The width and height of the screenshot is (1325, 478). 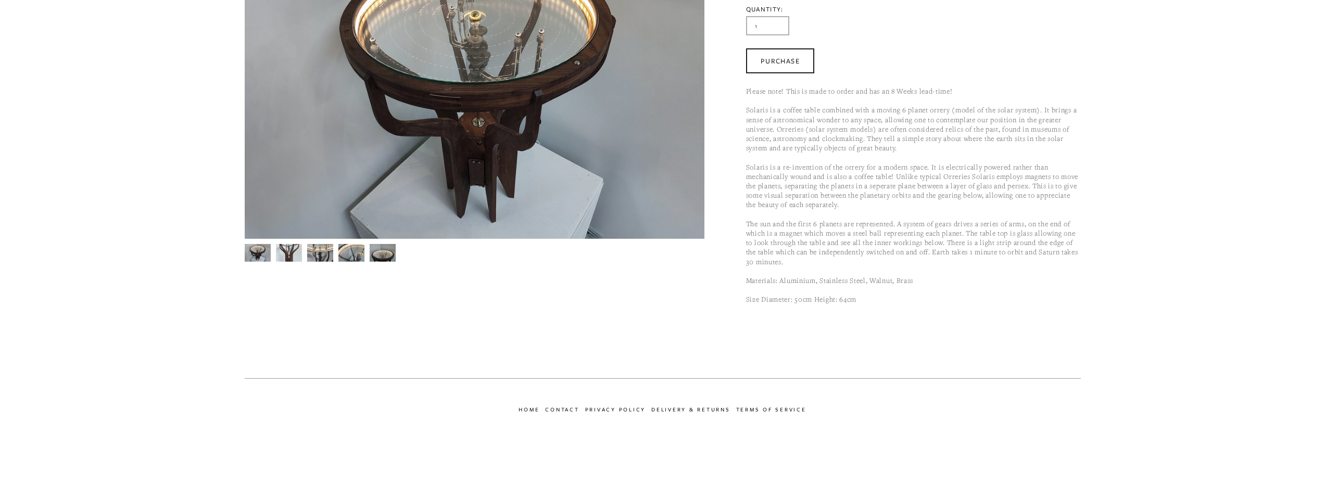 I want to click on a: Home, so click(x=532, y=410).